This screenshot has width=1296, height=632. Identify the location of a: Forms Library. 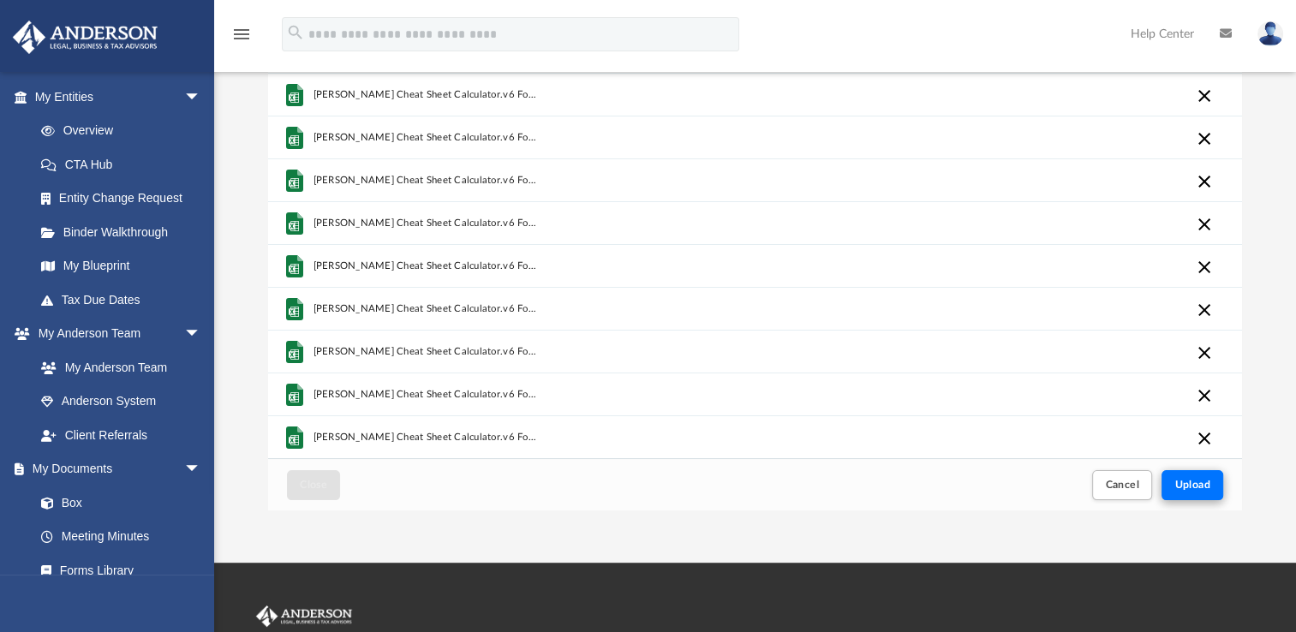
(116, 570).